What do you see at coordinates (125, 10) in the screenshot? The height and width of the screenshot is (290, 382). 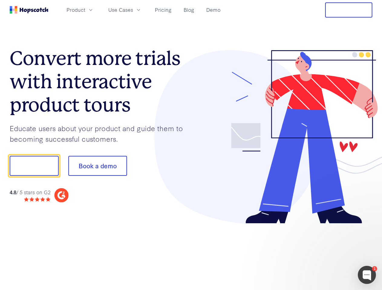 I see `button: Use Cases` at bounding box center [125, 10].